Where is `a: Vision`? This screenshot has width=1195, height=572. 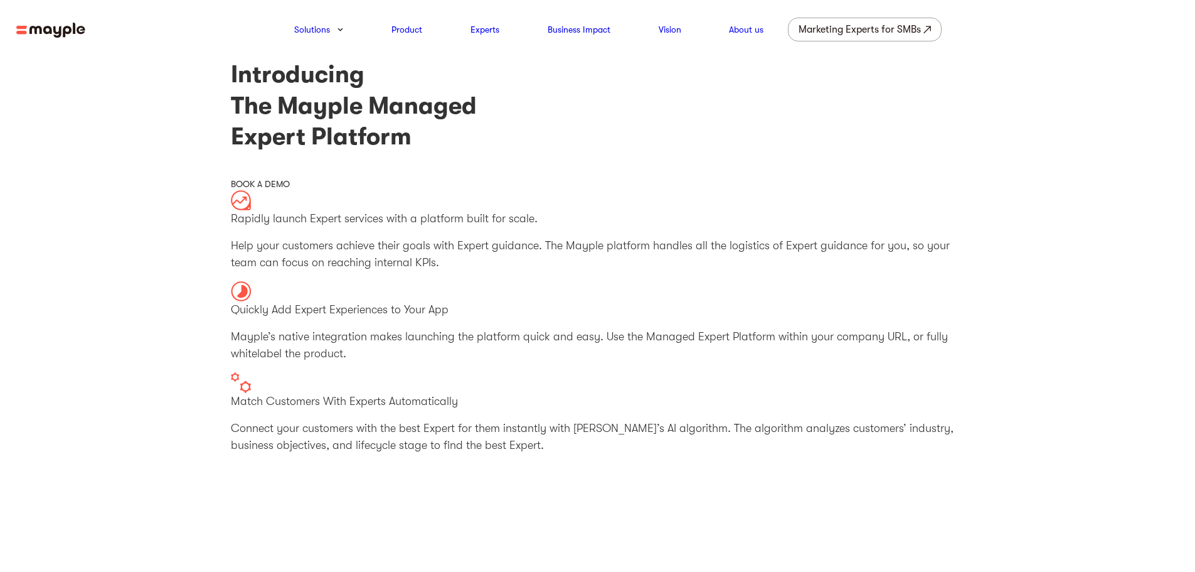
a: Vision is located at coordinates (670, 29).